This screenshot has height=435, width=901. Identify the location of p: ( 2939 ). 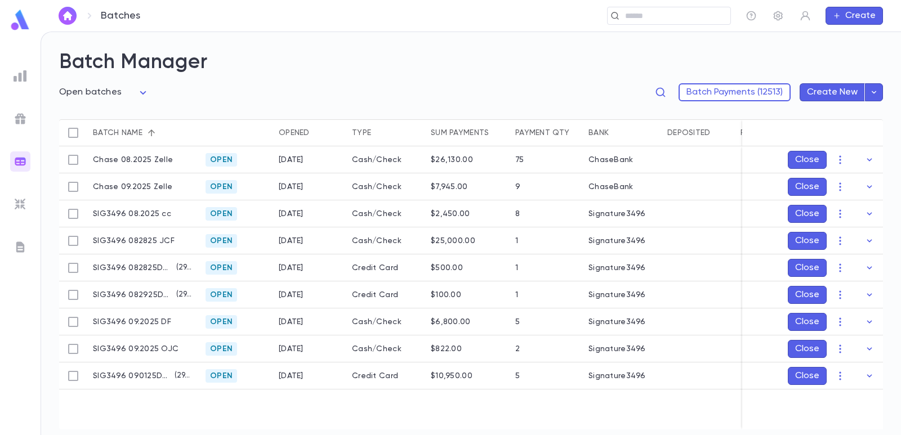
(183, 295).